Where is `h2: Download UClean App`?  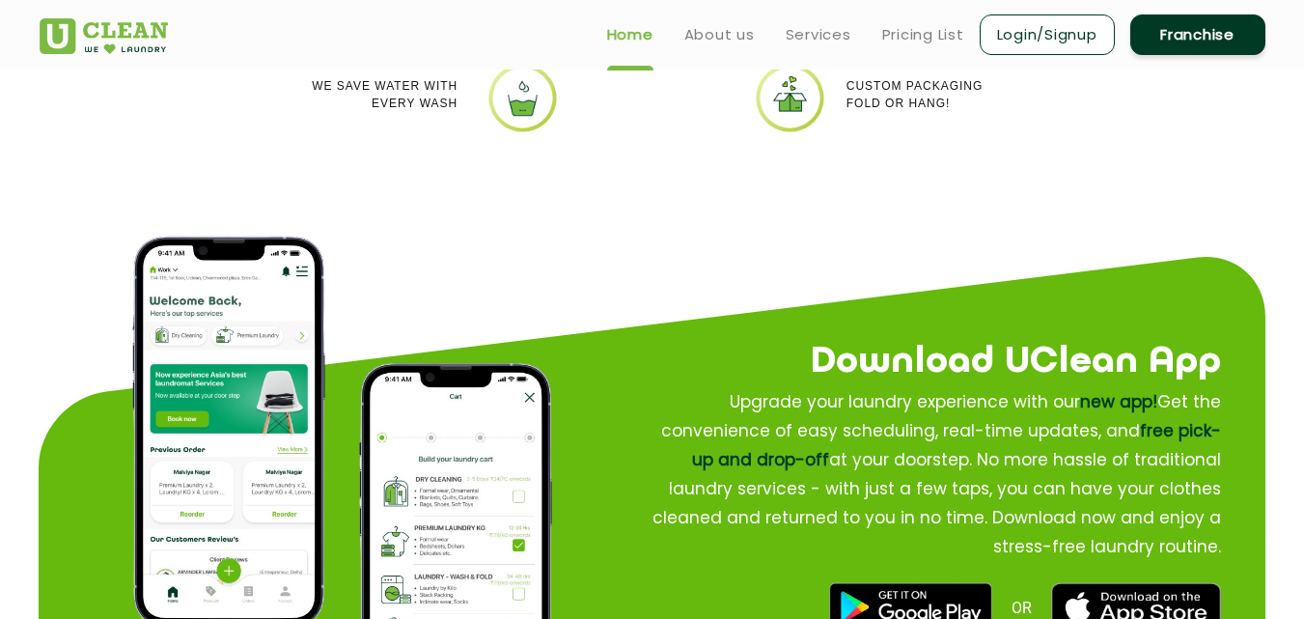 h2: Download UClean App is located at coordinates (899, 362).